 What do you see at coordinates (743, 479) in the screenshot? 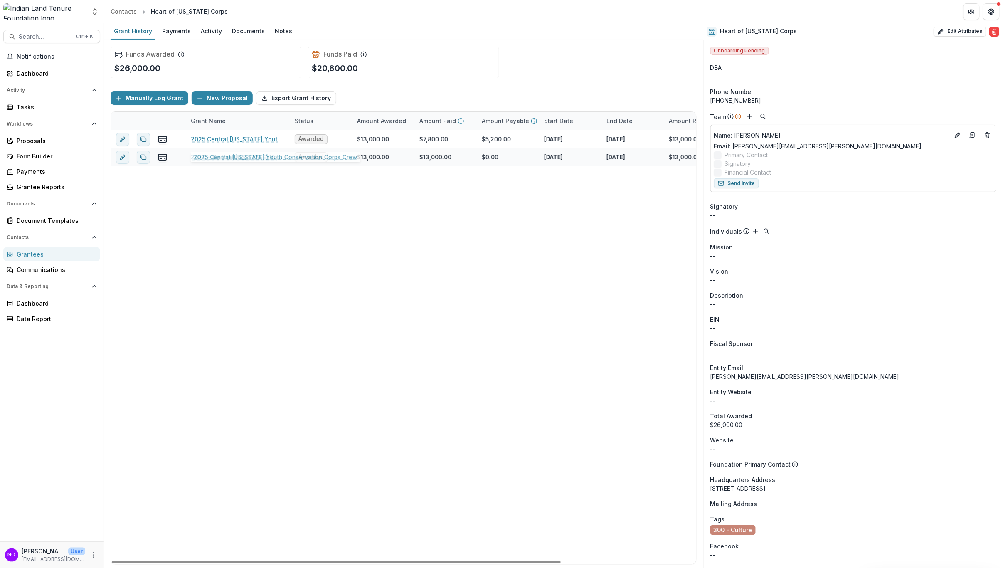
I see `span: Headquarters Address` at bounding box center [743, 479].